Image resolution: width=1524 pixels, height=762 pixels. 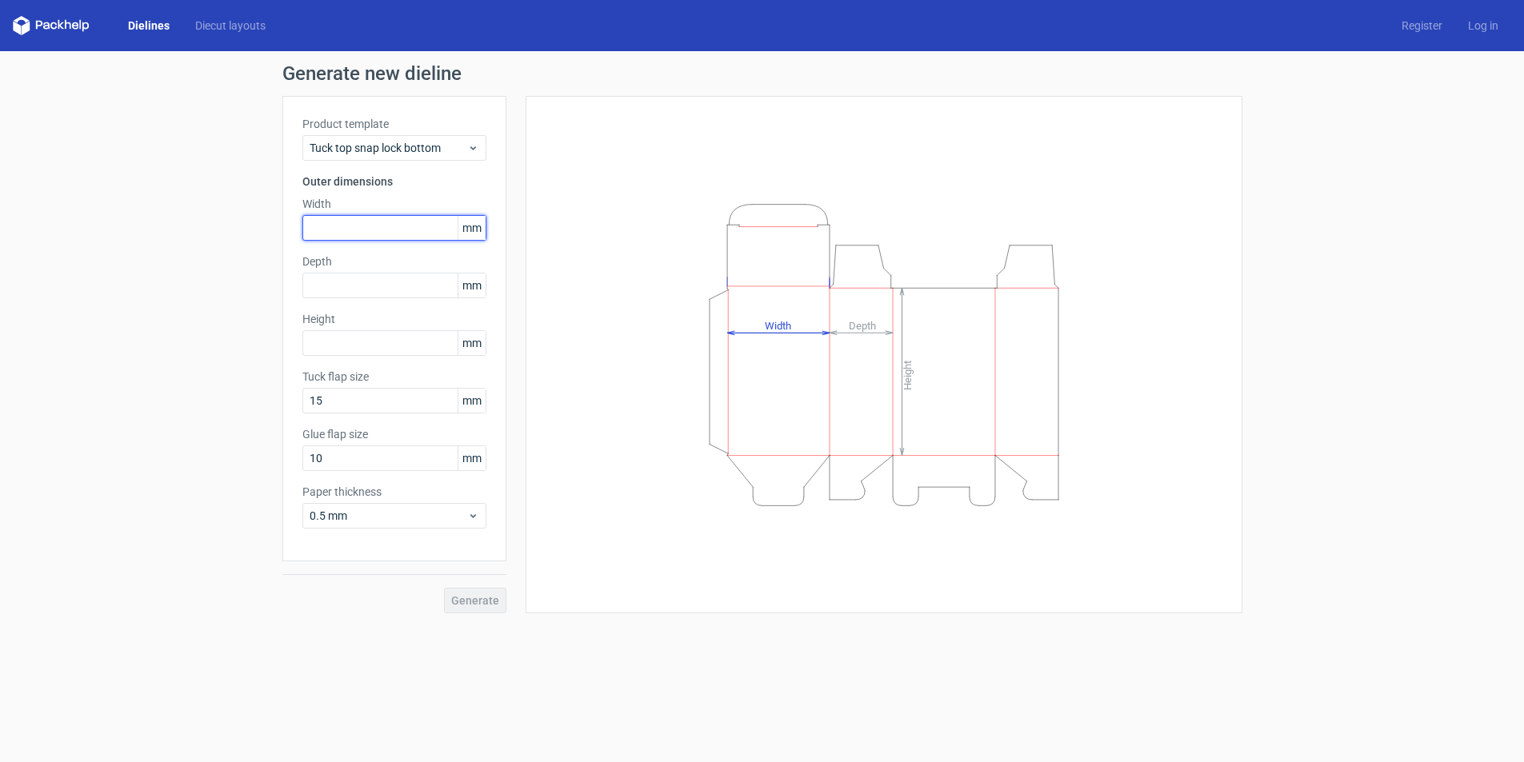 What do you see at coordinates (230, 26) in the screenshot?
I see `a: Diecut layouts` at bounding box center [230, 26].